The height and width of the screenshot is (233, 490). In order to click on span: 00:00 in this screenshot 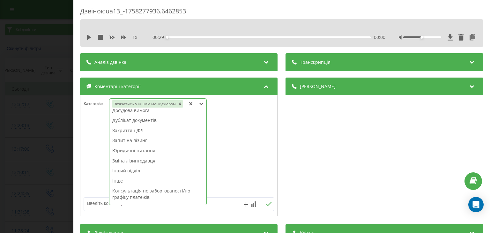, I will do `click(380, 37)`.